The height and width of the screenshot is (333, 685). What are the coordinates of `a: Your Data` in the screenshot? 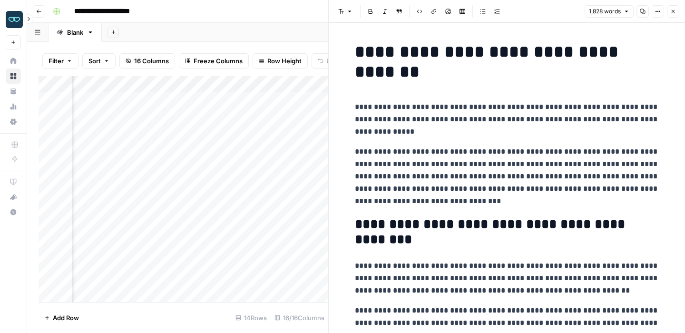 It's located at (13, 91).